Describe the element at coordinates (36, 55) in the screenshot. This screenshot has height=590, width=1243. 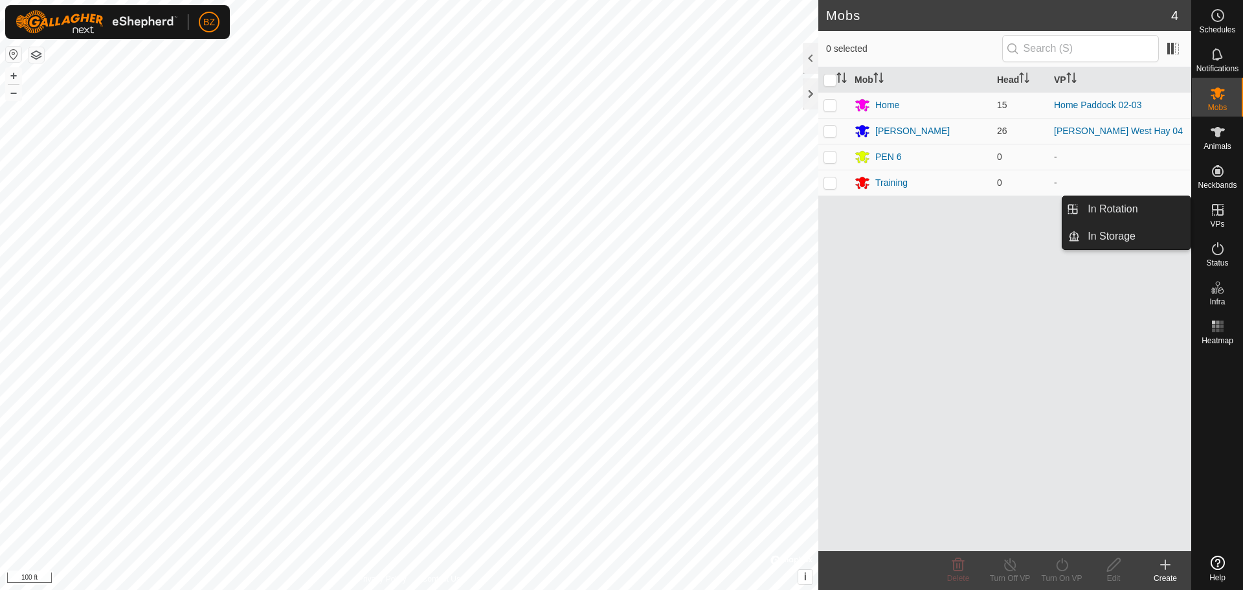
I see `button: Map Layers` at that location.